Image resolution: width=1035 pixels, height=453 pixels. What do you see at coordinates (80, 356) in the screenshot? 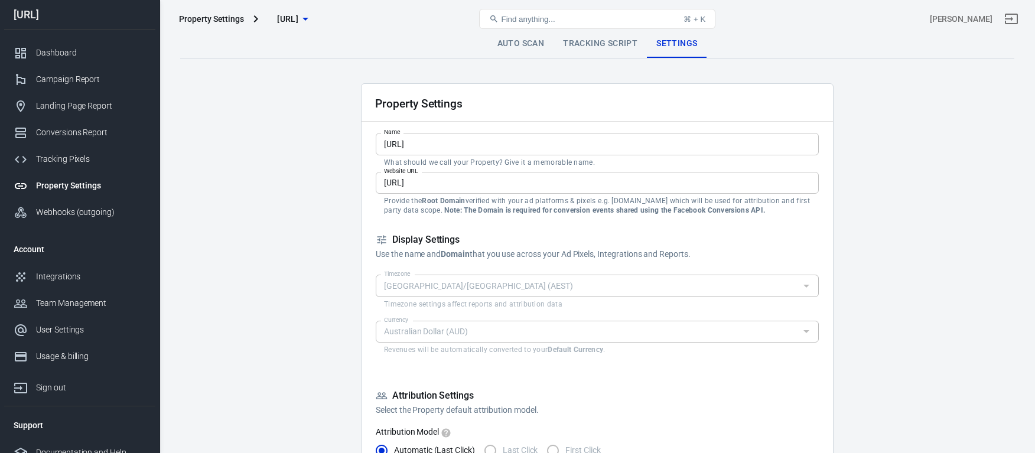
I see `a: Usage & billing` at bounding box center [80, 356].